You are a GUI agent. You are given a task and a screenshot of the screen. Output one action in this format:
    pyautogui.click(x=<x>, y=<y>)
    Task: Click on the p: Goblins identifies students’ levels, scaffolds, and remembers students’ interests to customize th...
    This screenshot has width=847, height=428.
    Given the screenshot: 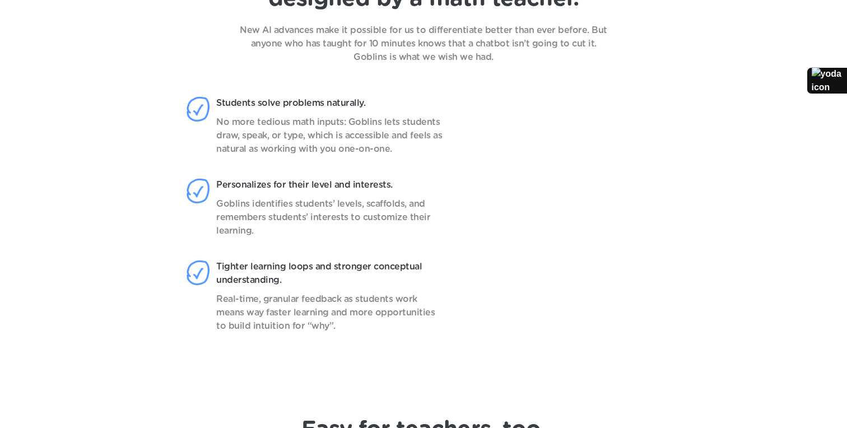 What is the action you would take?
    pyautogui.click(x=330, y=217)
    